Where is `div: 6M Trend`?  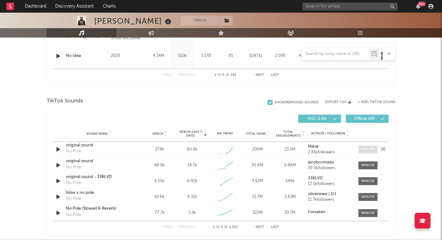
div: 6M Trend is located at coordinates (225, 134).